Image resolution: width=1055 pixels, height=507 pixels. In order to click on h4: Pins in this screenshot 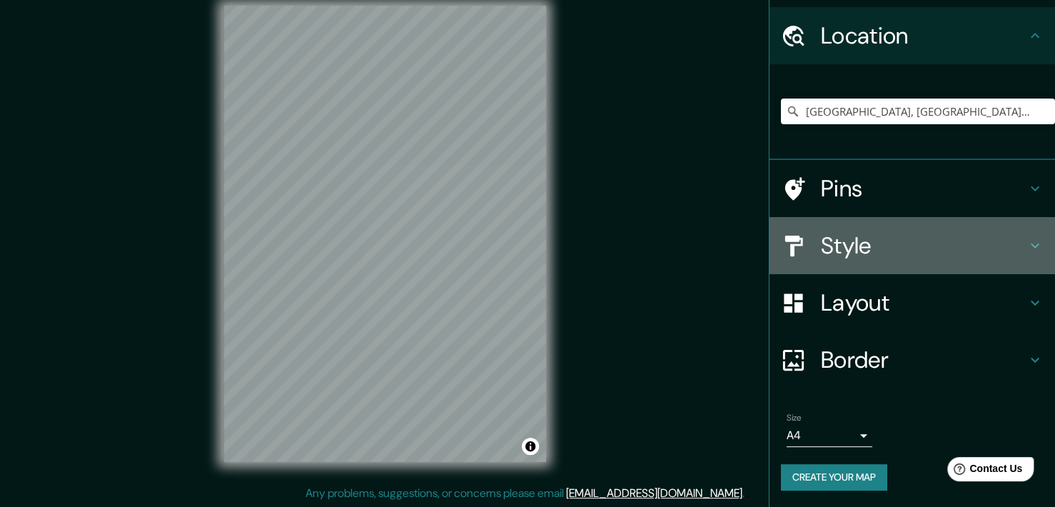, I will do `click(924, 188)`.